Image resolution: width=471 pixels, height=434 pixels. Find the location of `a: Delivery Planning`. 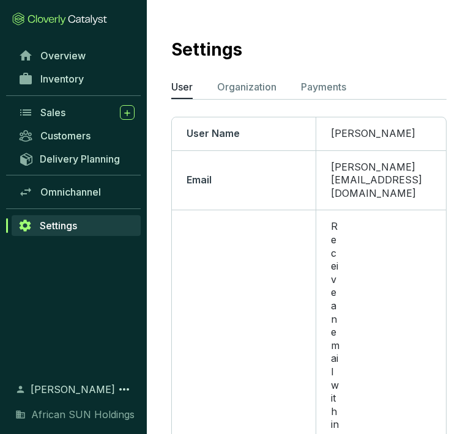

a: Delivery Planning is located at coordinates (76, 158).